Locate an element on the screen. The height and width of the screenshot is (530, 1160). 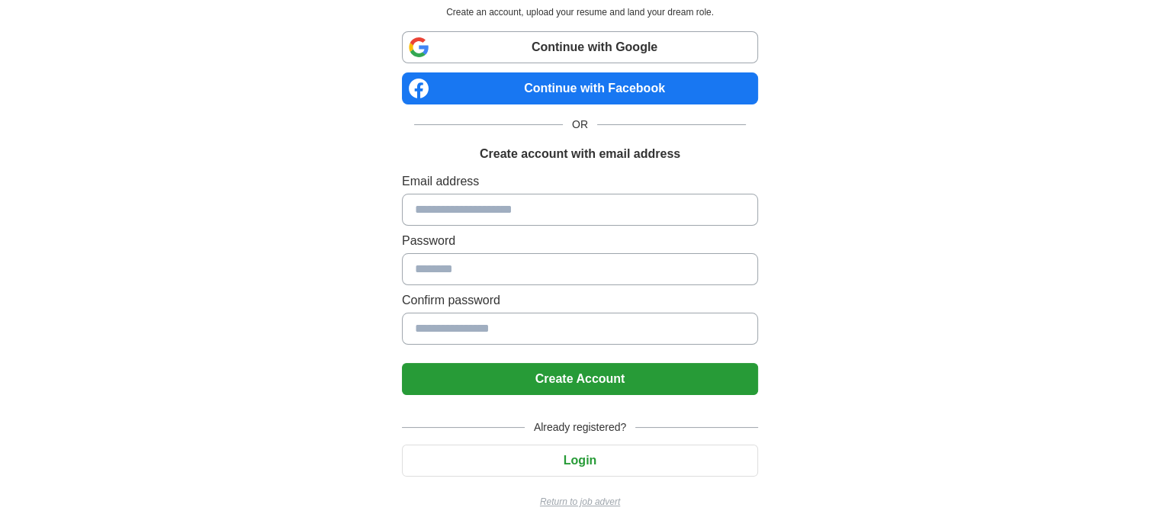
label: Confirm password is located at coordinates (580, 300).